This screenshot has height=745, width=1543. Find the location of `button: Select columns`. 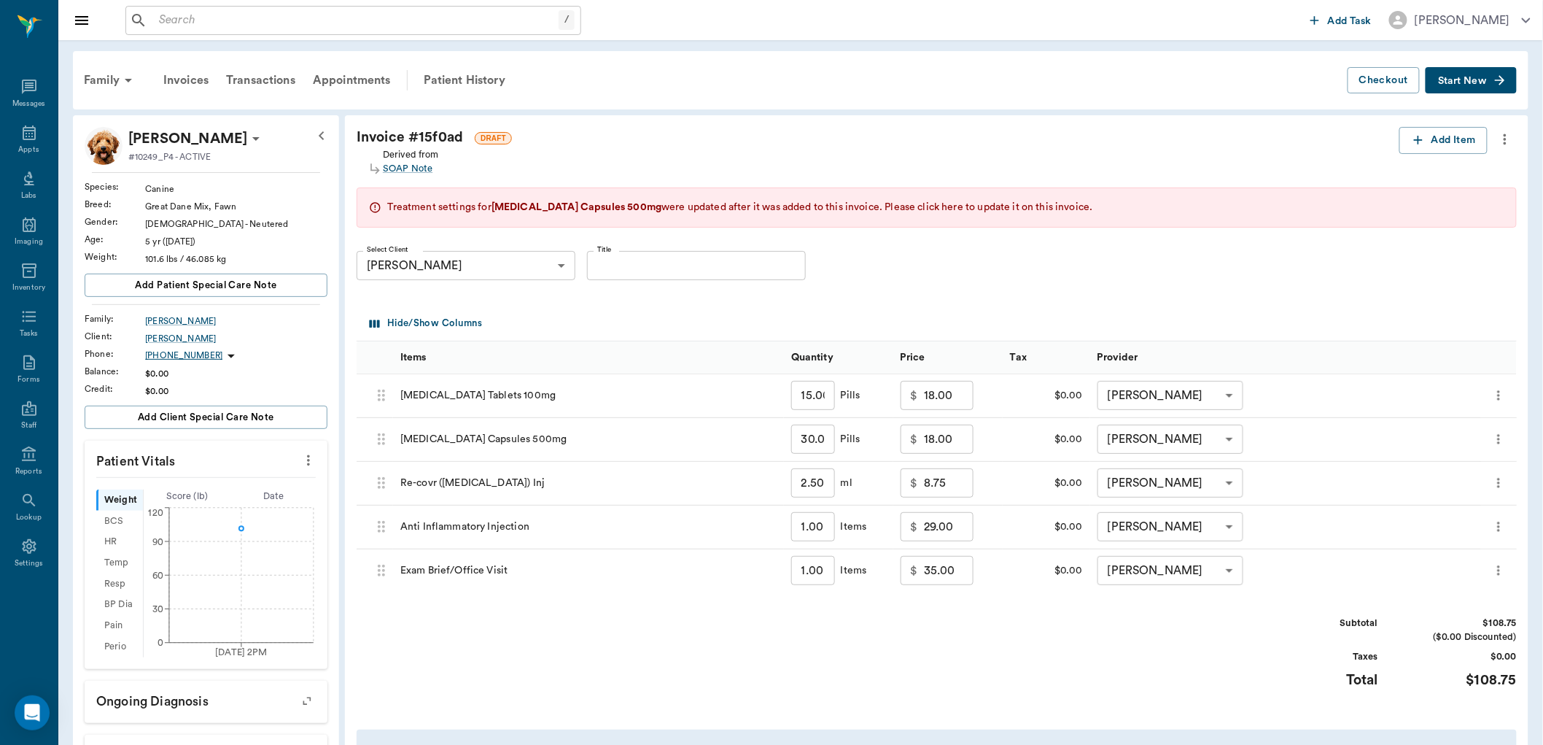

button: Select columns is located at coordinates (426, 323).